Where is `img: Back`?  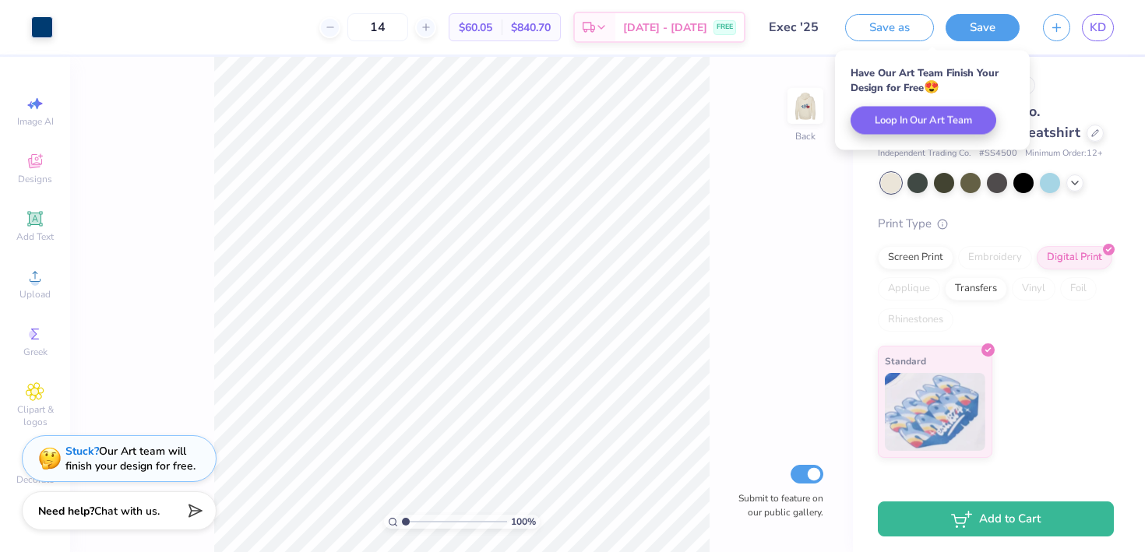
img: Back is located at coordinates (805, 106).